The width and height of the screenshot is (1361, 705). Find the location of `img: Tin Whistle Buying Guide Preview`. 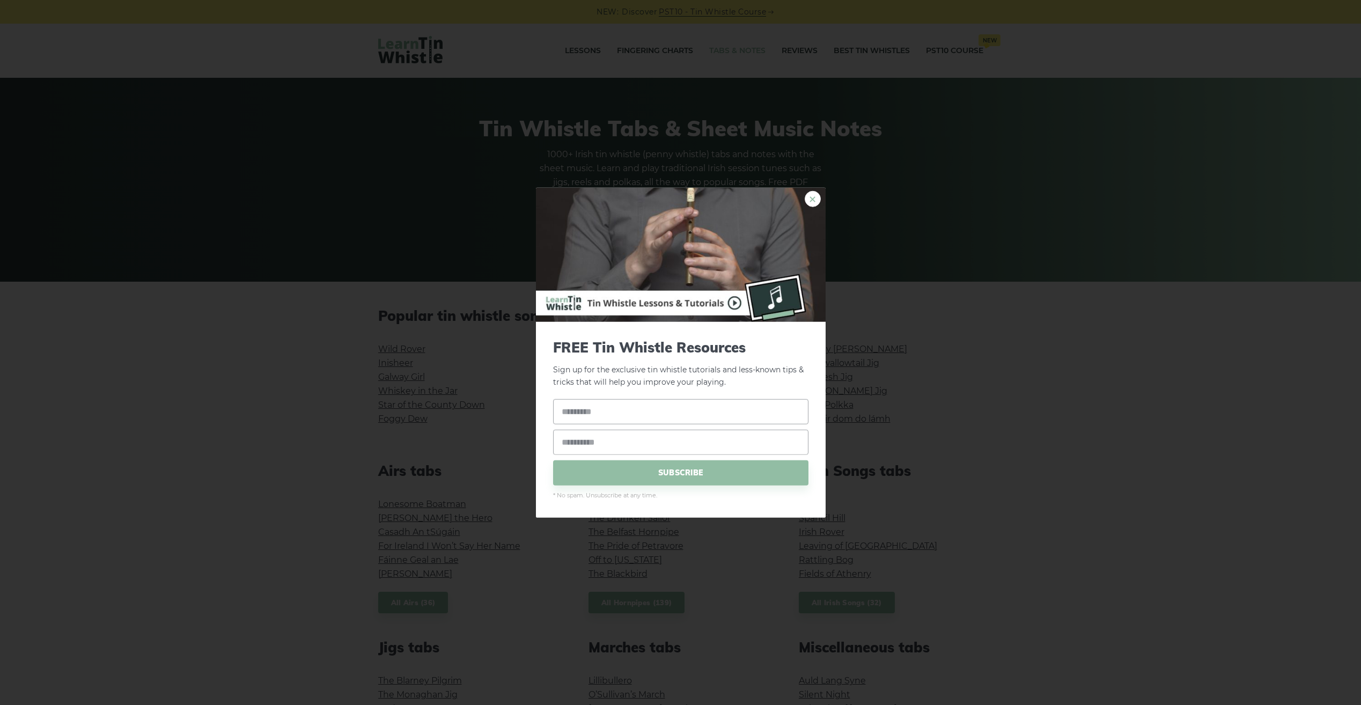

img: Tin Whistle Buying Guide Preview is located at coordinates (681, 255).